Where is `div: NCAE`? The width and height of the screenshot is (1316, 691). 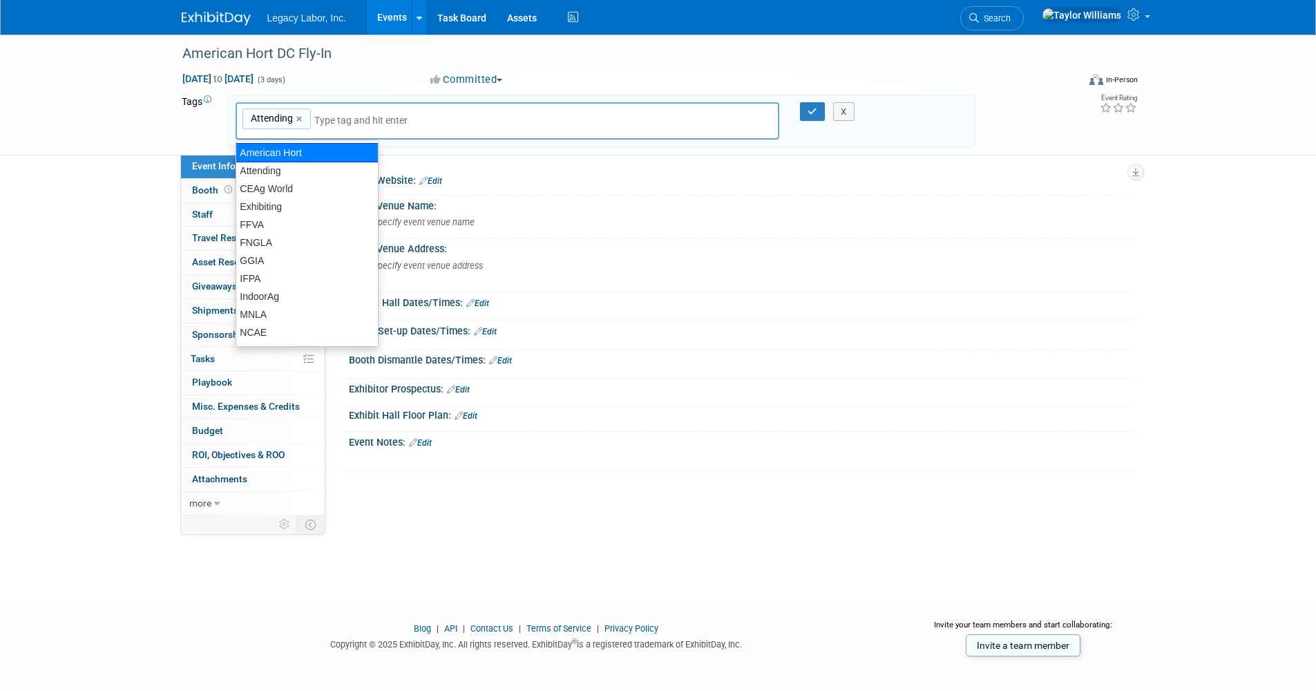 div: NCAE is located at coordinates (307, 332).